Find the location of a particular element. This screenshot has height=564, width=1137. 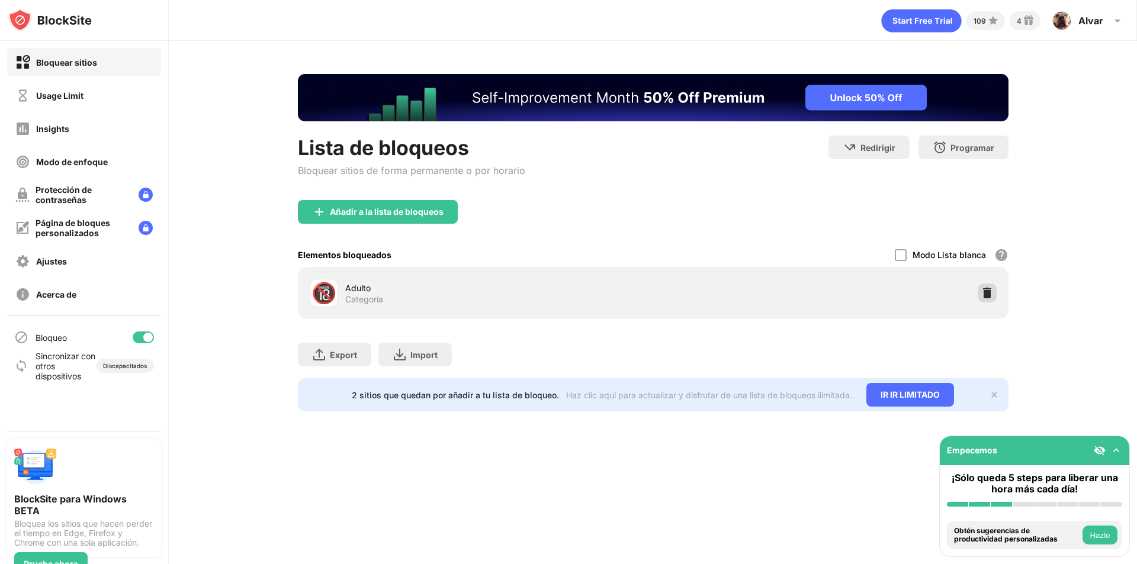

div: Obtén sugerencias de productividad personalizadas is located at coordinates (1017, 535).